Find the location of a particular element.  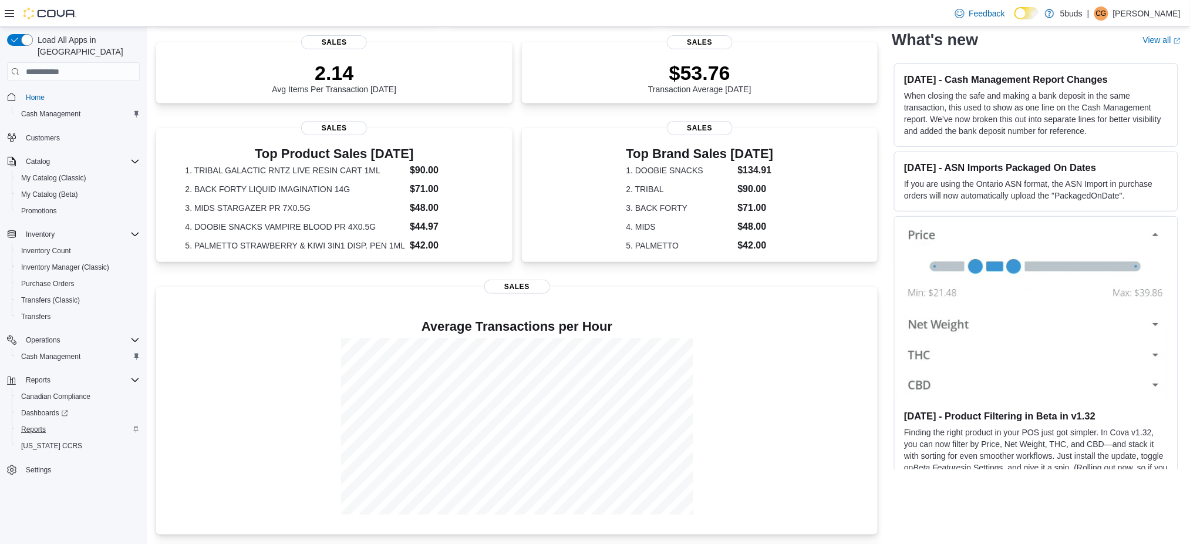

a: Transfers is located at coordinates (36, 316).